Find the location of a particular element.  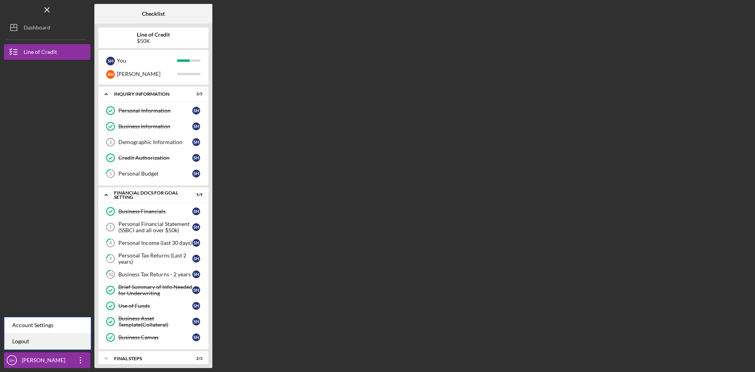

div: Personal Information is located at coordinates (155, 111).